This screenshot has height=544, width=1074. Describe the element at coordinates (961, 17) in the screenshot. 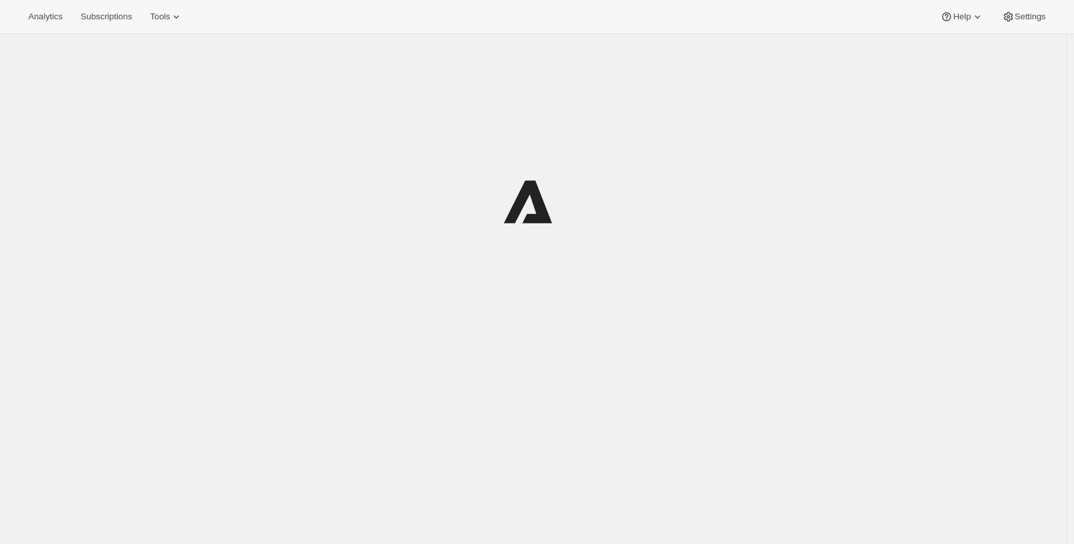

I see `span: Help` at that location.